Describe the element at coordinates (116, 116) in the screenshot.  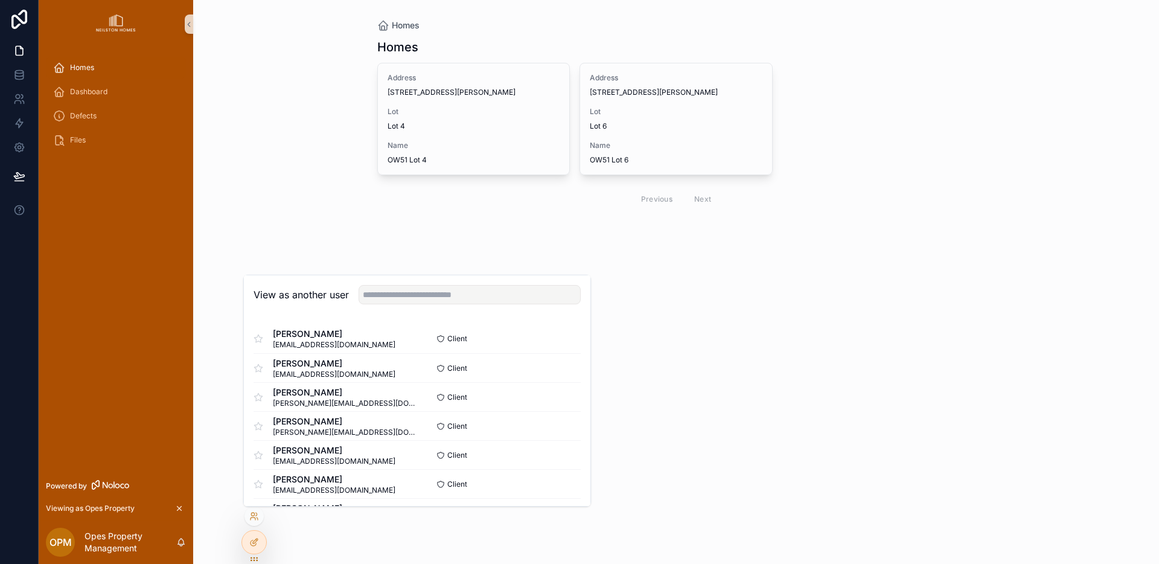
I see `a: Defects` at that location.